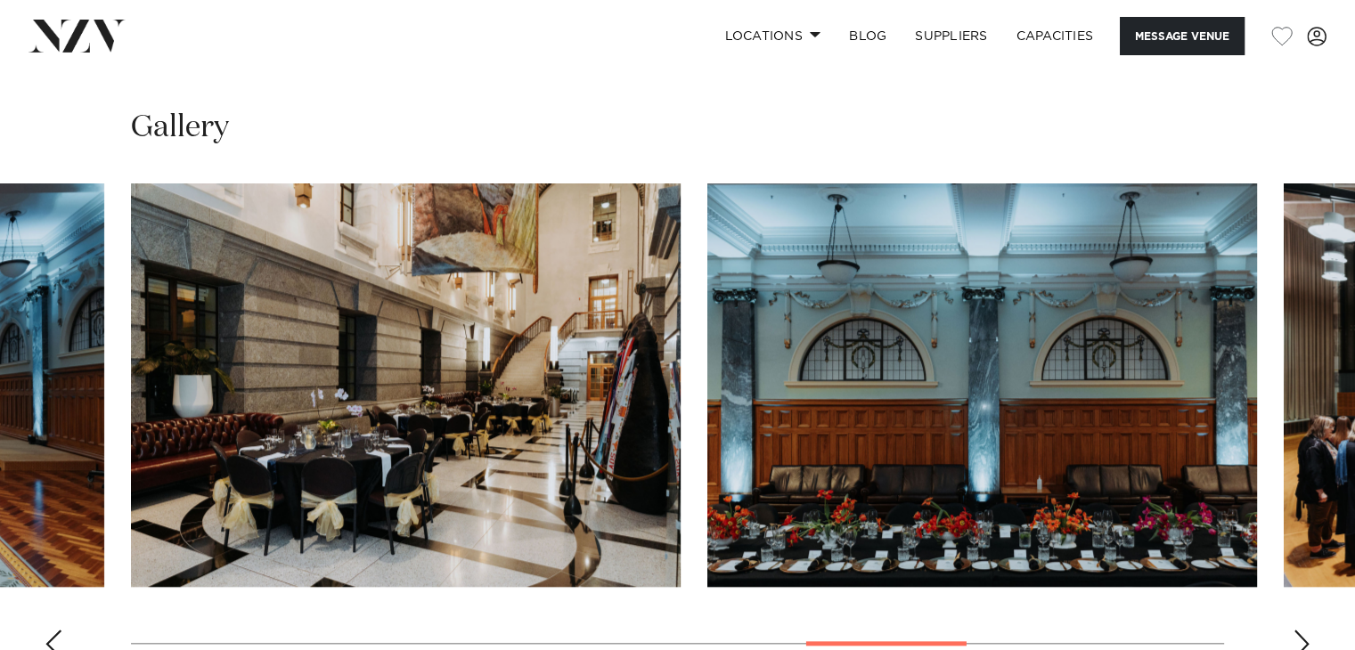 The image size is (1355, 650). Describe the element at coordinates (1055, 36) in the screenshot. I see `a: Capacities` at that location.